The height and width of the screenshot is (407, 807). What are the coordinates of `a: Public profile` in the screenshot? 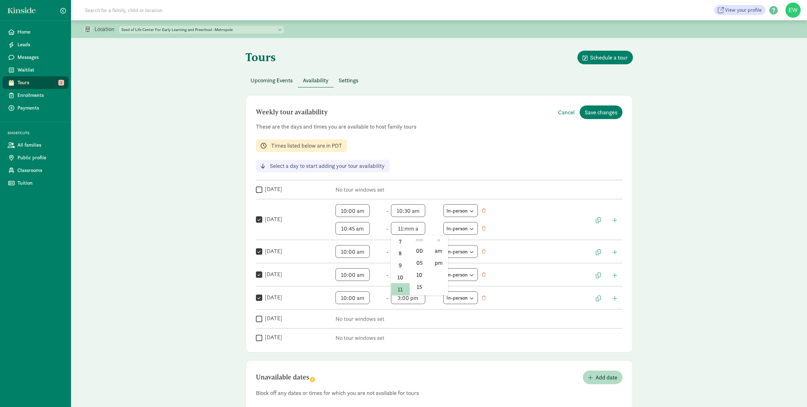 It's located at (36, 158).